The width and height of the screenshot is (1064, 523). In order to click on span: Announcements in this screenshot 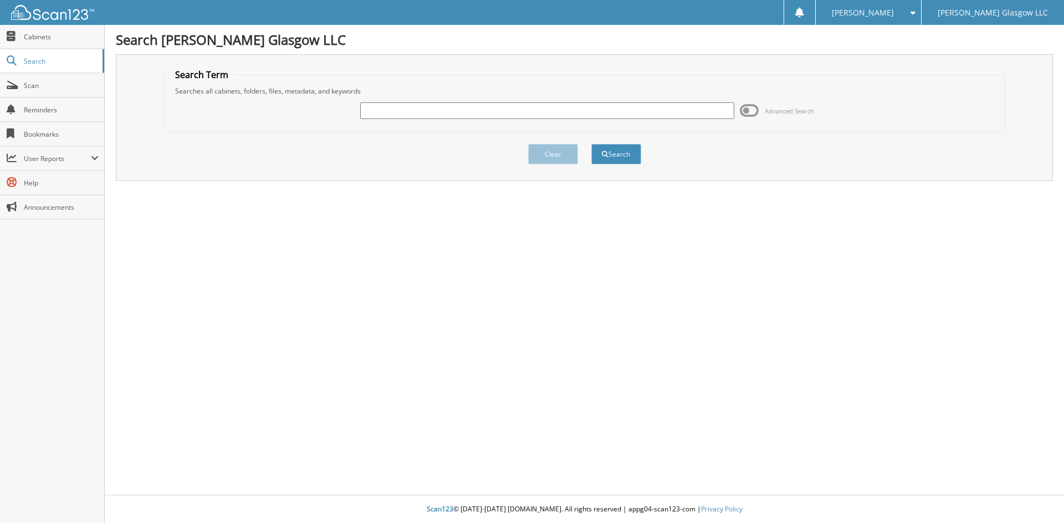, I will do `click(61, 207)`.